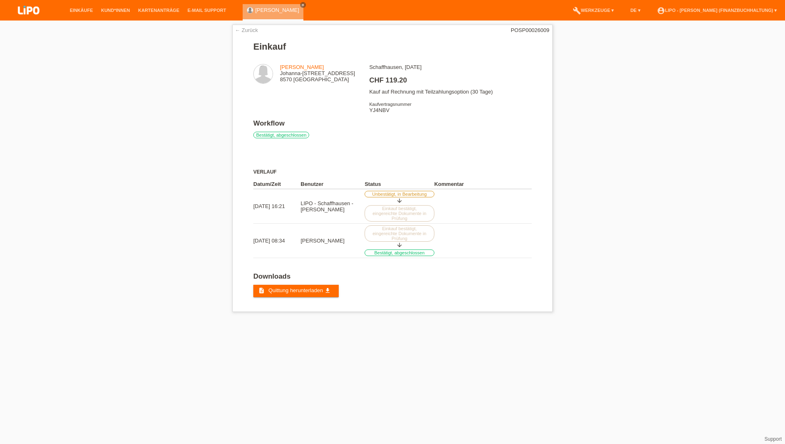 The image size is (785, 444). Describe the element at coordinates (593, 10) in the screenshot. I see `a: buildWerkzeuge ▾` at that location.